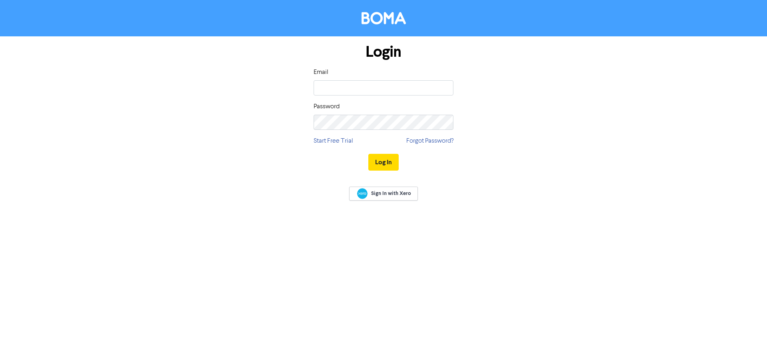 The height and width of the screenshot is (364, 767). Describe the element at coordinates (383, 52) in the screenshot. I see `h1: Login` at that location.